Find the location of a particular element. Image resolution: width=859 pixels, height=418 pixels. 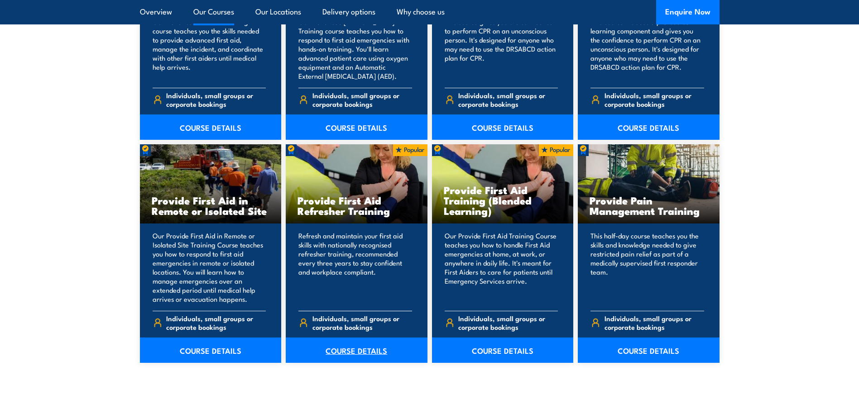

h3: Provide Pain Management Training is located at coordinates (648, 205).